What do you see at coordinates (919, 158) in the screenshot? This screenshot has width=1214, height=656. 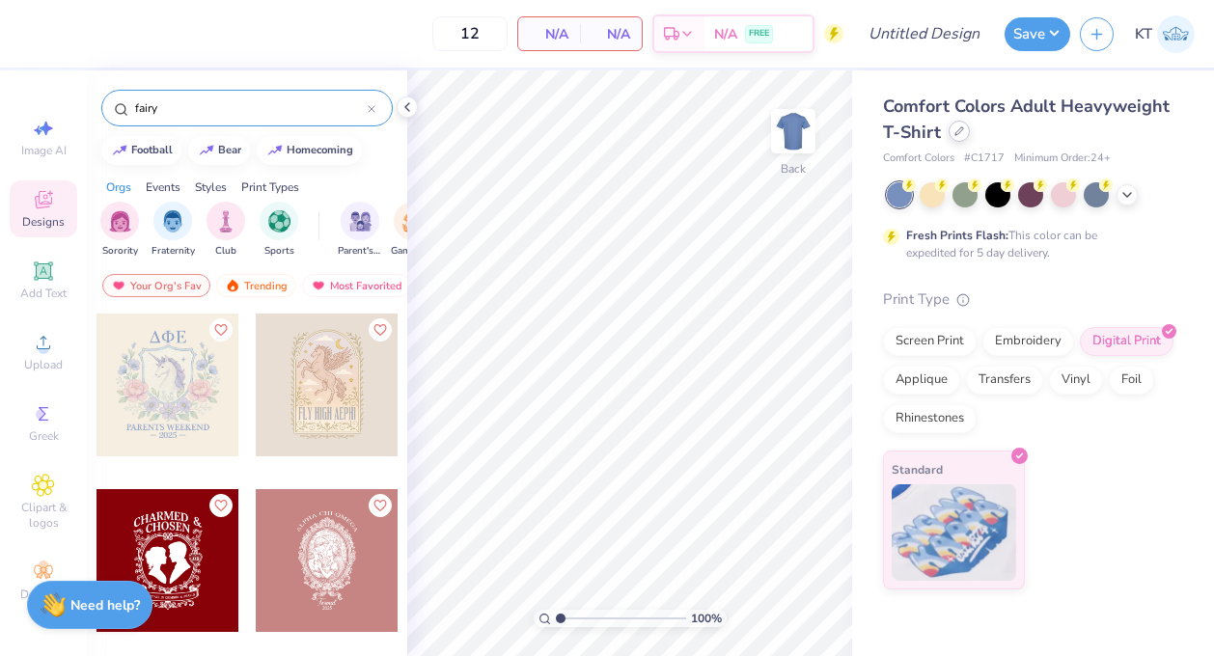 I see `span: Comfort Colors` at bounding box center [919, 158].